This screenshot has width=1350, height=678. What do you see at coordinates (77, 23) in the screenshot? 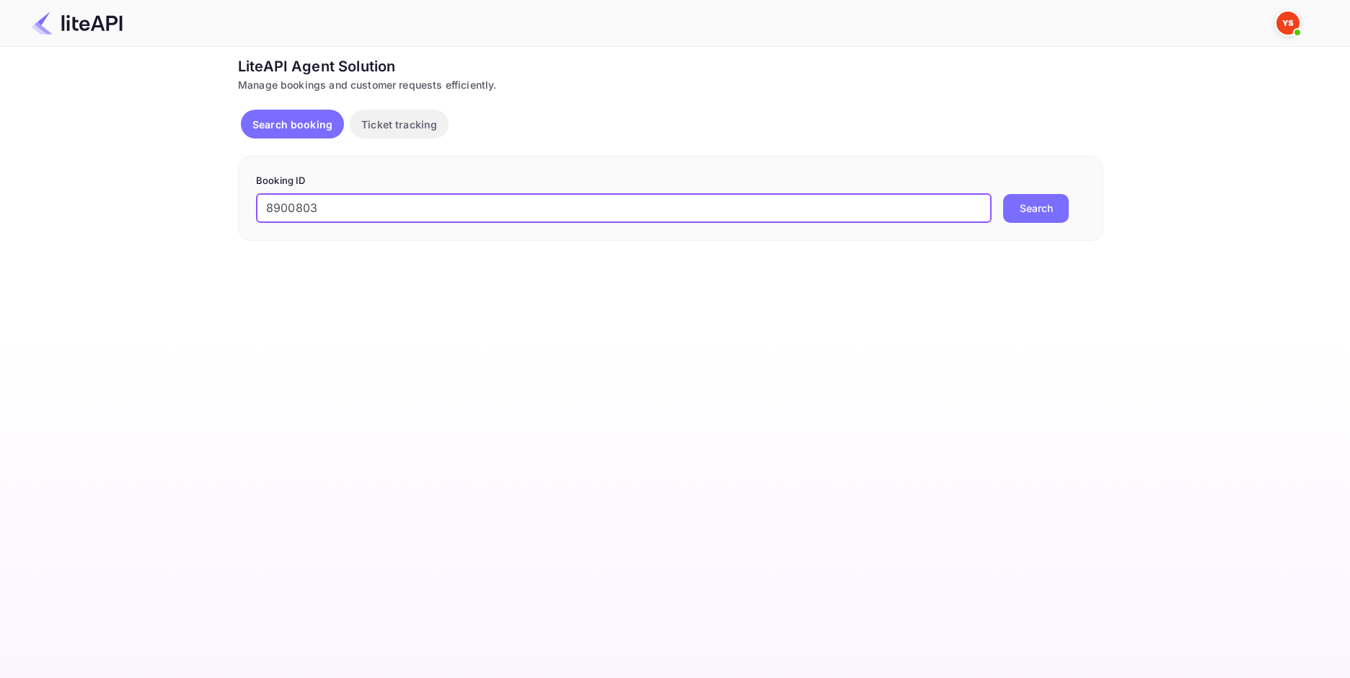
I see `img: LiteAPI Logo` at bounding box center [77, 23].